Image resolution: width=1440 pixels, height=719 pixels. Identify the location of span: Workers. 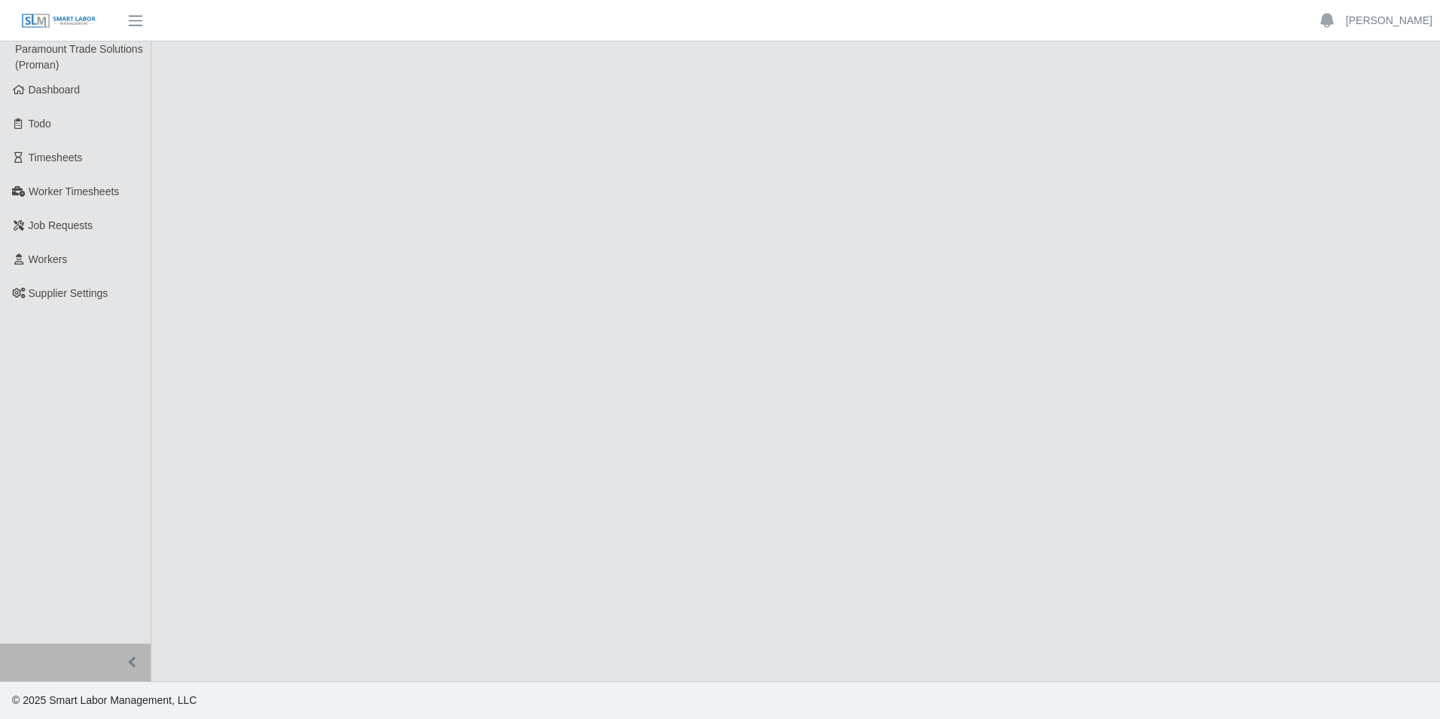
(48, 259).